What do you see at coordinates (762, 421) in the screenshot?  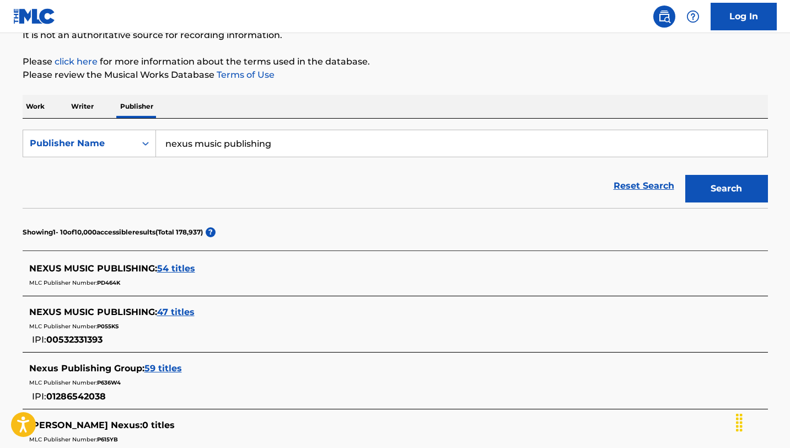 I see `div: Chat Widget` at bounding box center [762, 421].